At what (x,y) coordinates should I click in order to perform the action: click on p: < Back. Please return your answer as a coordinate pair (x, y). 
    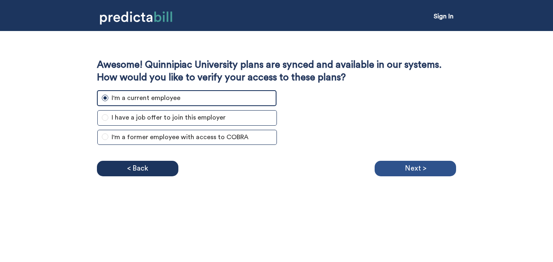
    Looking at the image, I should click on (138, 168).